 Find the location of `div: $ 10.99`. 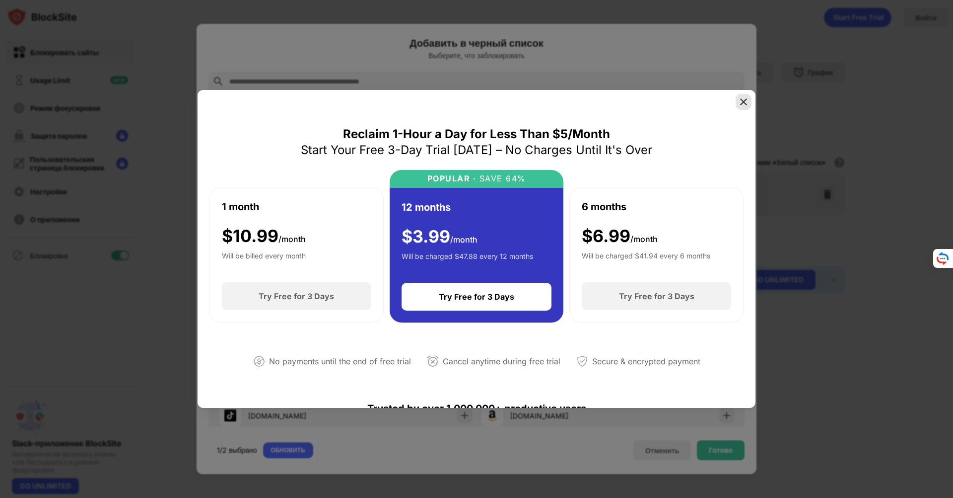

div: $ 10.99 is located at coordinates (264, 236).